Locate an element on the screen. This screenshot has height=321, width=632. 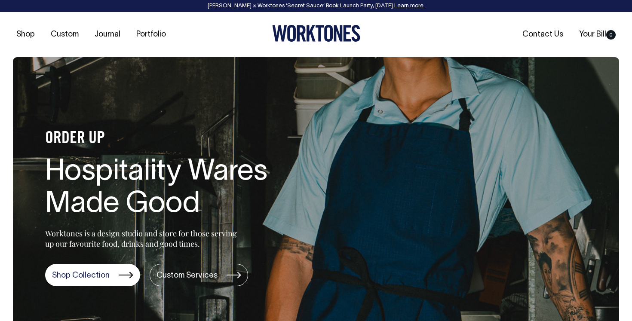
a: Your Bill0 is located at coordinates (597, 34).